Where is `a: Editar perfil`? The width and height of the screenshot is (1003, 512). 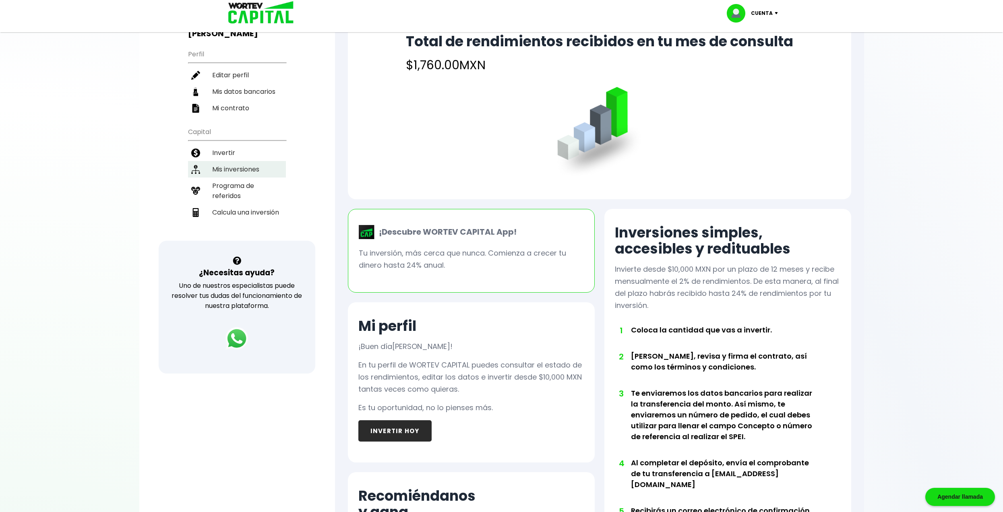
a: Editar perfil is located at coordinates (237, 75).